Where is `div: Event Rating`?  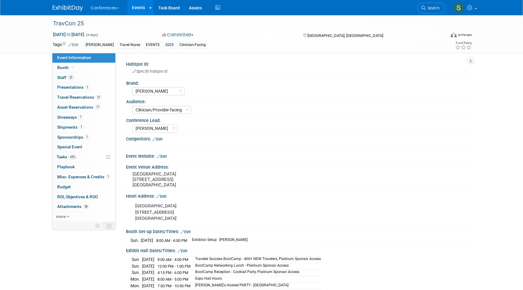
div: Event Rating is located at coordinates (464, 43).